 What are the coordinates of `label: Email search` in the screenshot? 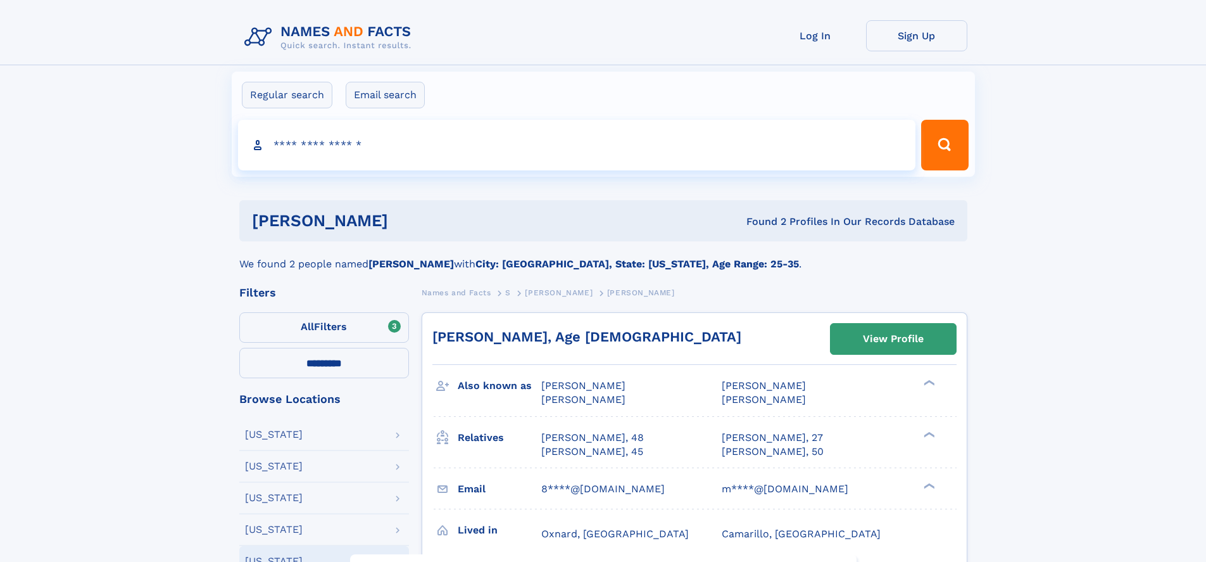 It's located at (385, 95).